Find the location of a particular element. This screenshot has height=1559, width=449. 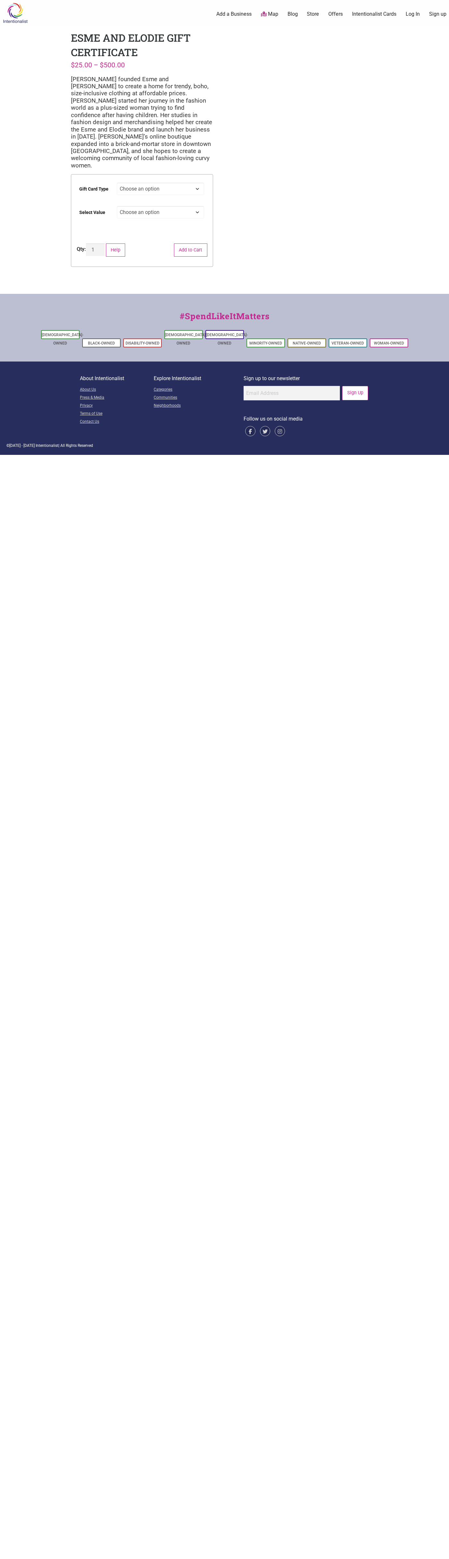

input: Sign Up is located at coordinates (355, 393).